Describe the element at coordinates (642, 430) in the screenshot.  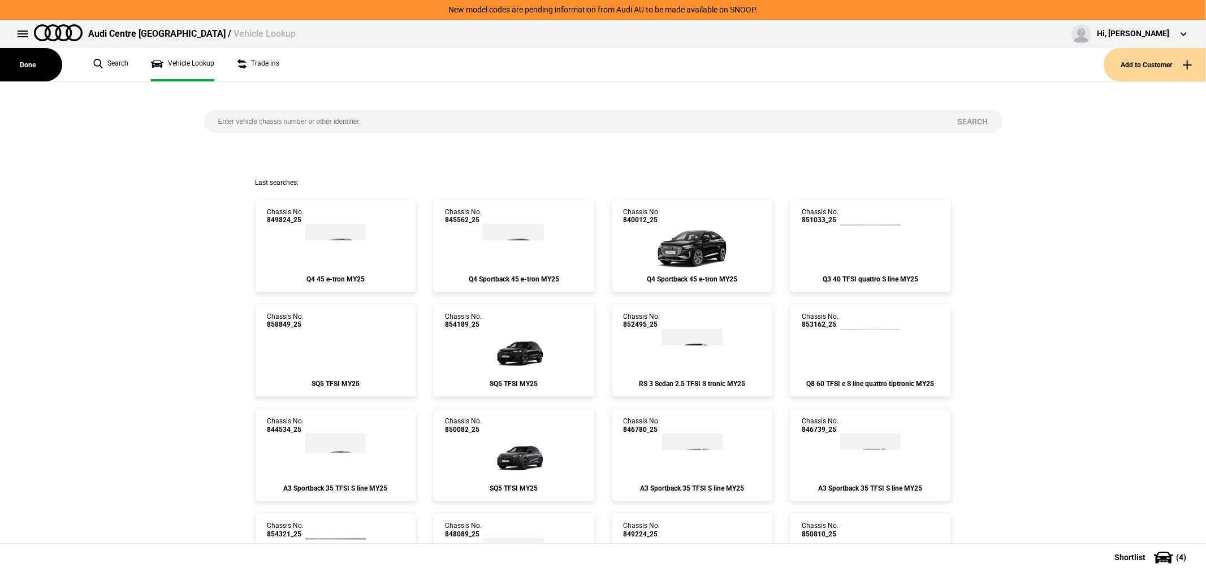
I see `span: 846780_25` at that location.